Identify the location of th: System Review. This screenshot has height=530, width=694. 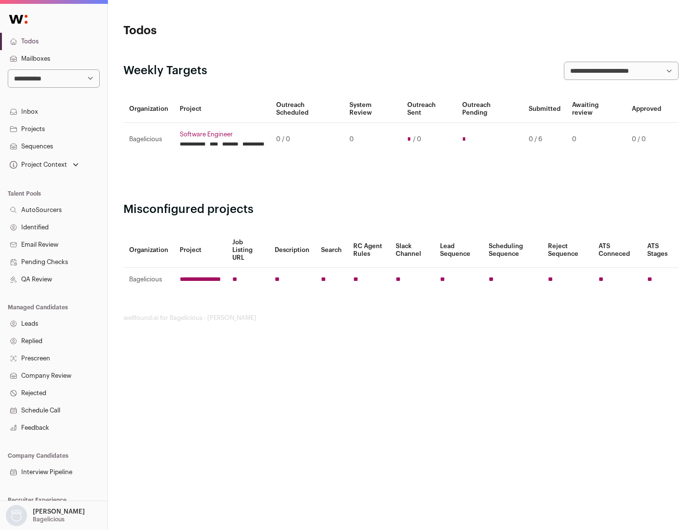
(372, 109).